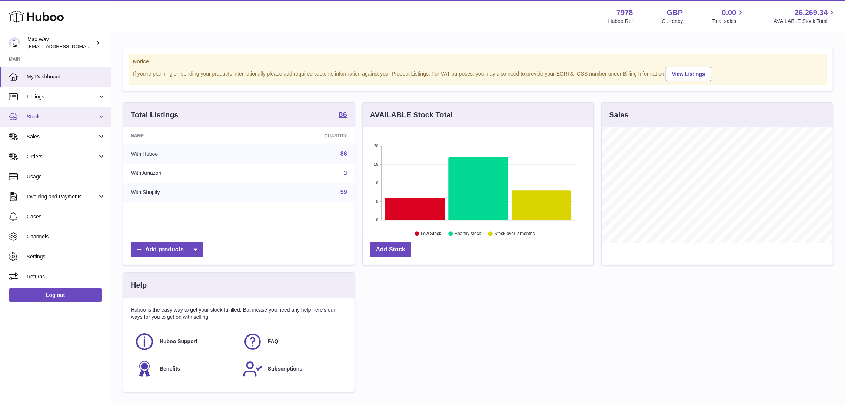 This screenshot has height=405, width=845. I want to click on img: Max@LongevityBox.co.uk, so click(14, 43).